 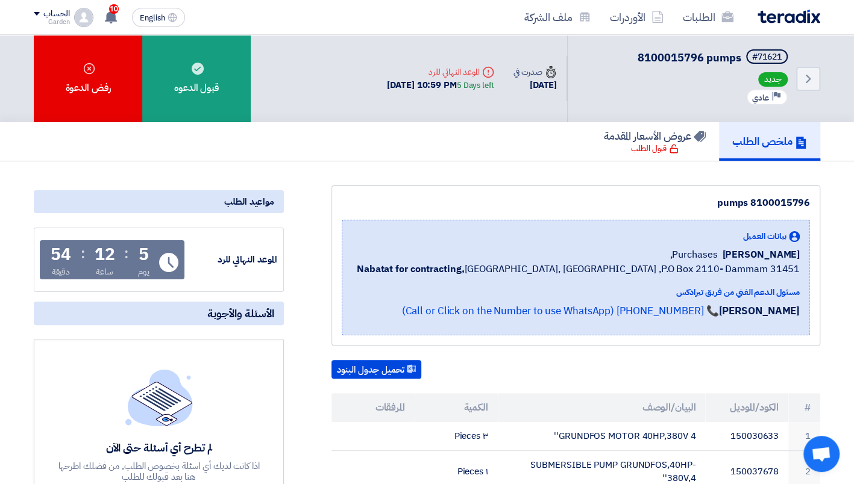 I want to click on a: الأوردرات, so click(x=636, y=17).